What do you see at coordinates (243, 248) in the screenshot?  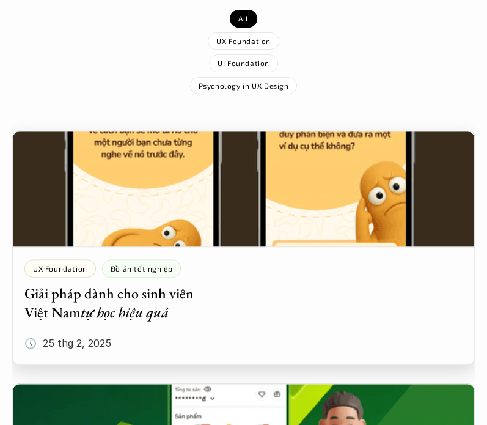 I see `a: UX FoundationĐồ án tốt nghiệpGiải pháp dành cho sinh viên Việt Namtự học hiệu quả🕔 25 thg 2, 2025` at bounding box center [243, 248].